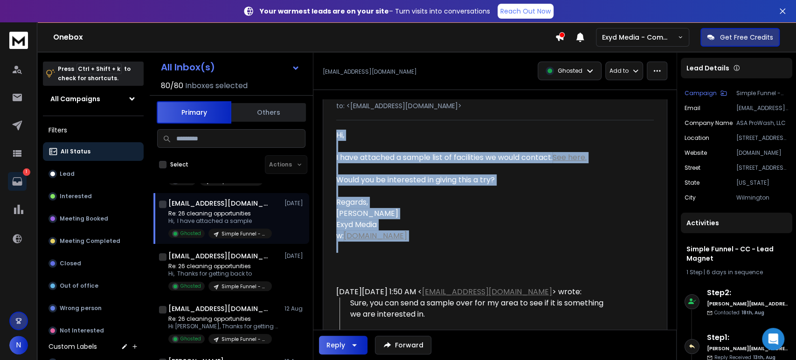 This screenshot has height=360, width=796. Describe the element at coordinates (526, 11) in the screenshot. I see `p: Reach Out Now` at that location.